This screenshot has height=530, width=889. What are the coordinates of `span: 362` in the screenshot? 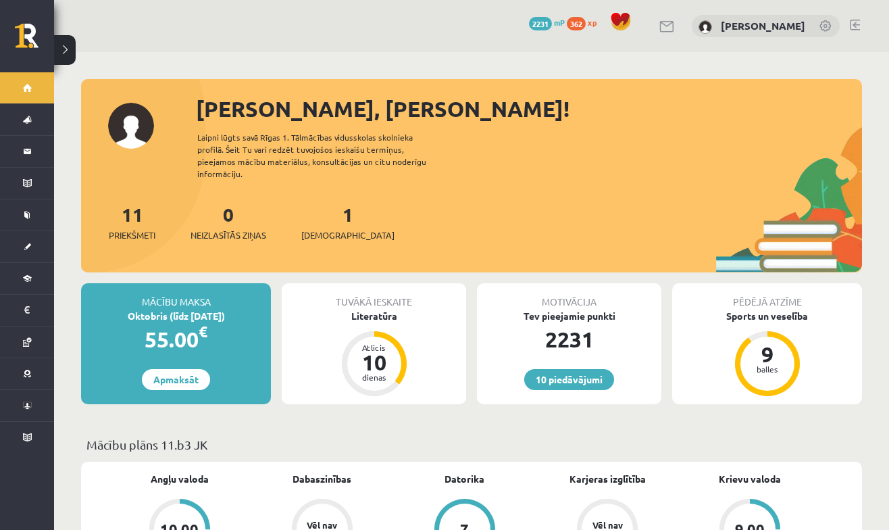 It's located at (576, 24).